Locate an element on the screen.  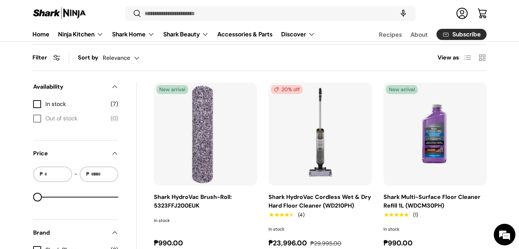
span: Relevance is located at coordinates (116, 58).